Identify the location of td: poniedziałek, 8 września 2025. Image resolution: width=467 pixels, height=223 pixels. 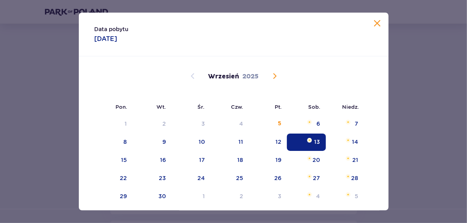
(114, 142).